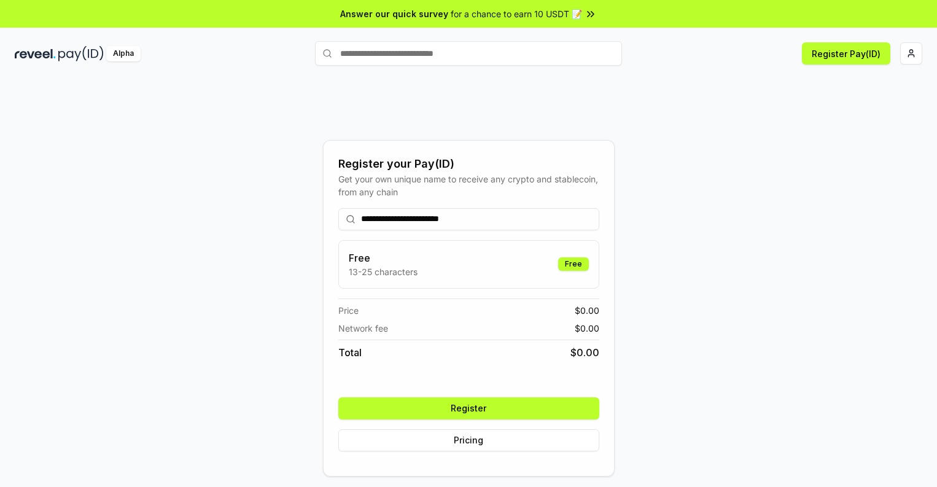  Describe the element at coordinates (846, 53) in the screenshot. I see `button: Register Pay(ID)` at that location.